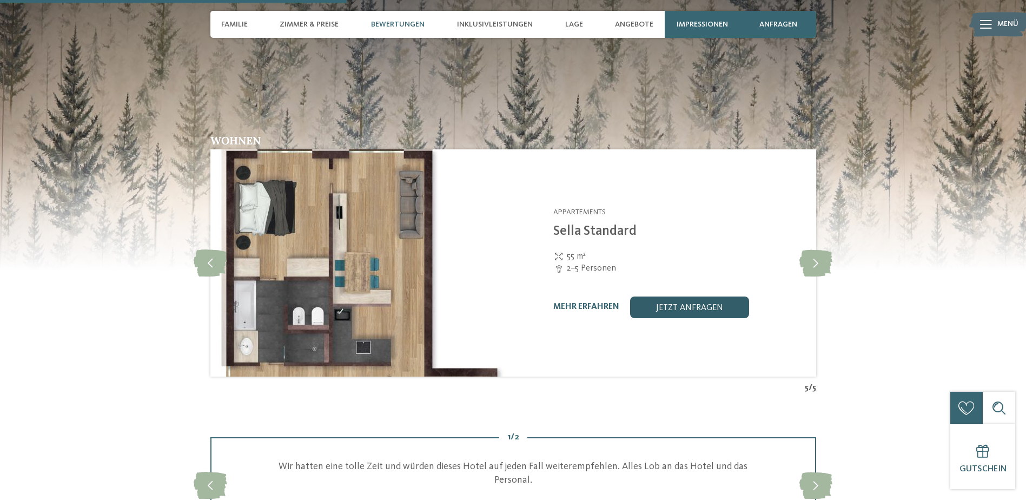 This screenshot has height=500, width=1026. Describe the element at coordinates (517, 437) in the screenshot. I see `span: 2` at that location.